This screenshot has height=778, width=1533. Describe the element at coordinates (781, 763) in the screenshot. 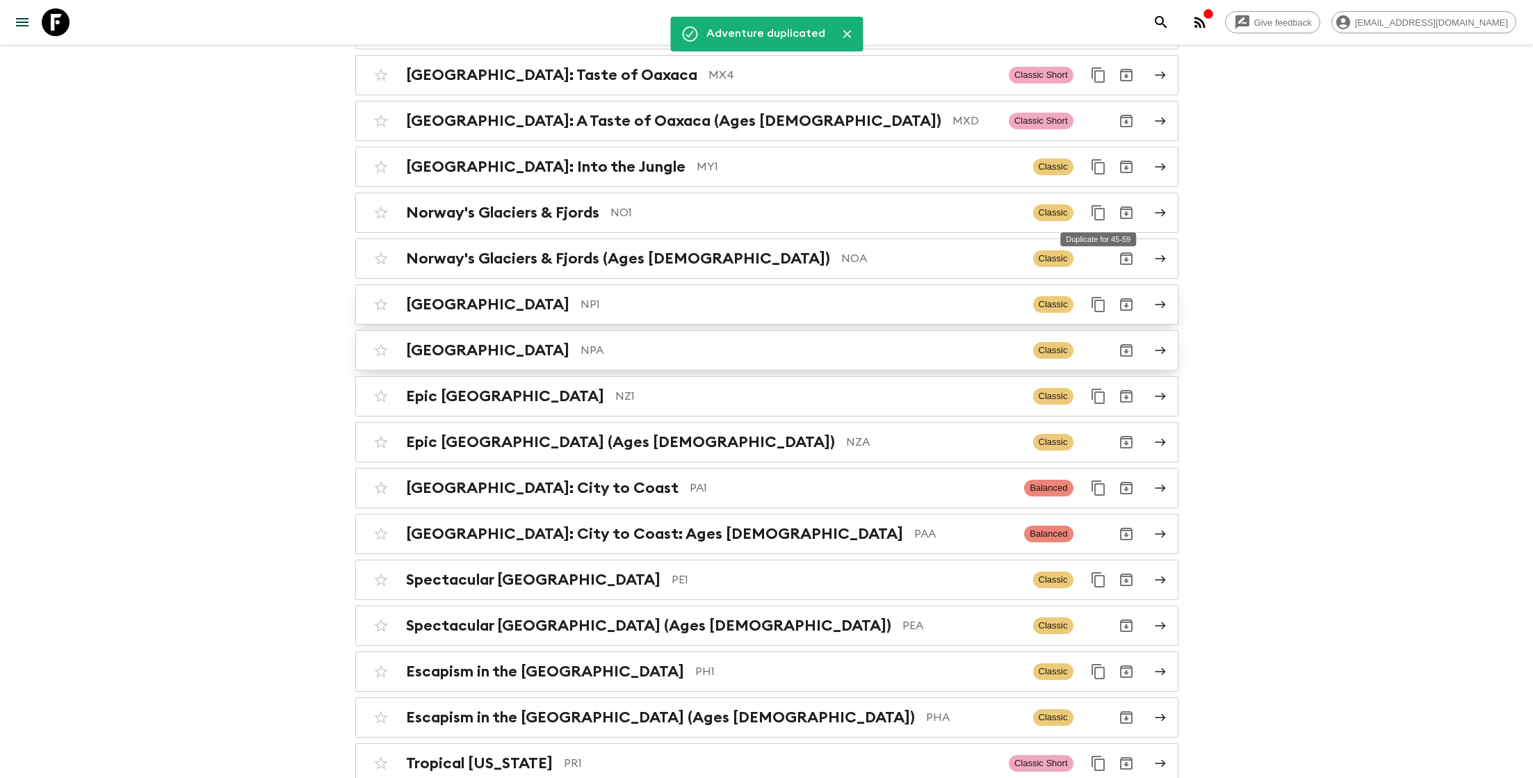

I see `p: PR1` at that location.